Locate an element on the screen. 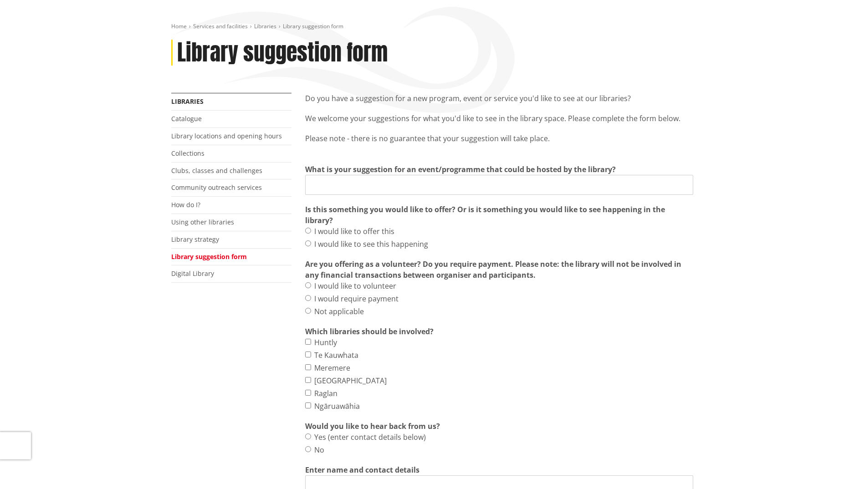 This screenshot has height=489, width=864. a: Library locations and opening hours is located at coordinates (226, 136).